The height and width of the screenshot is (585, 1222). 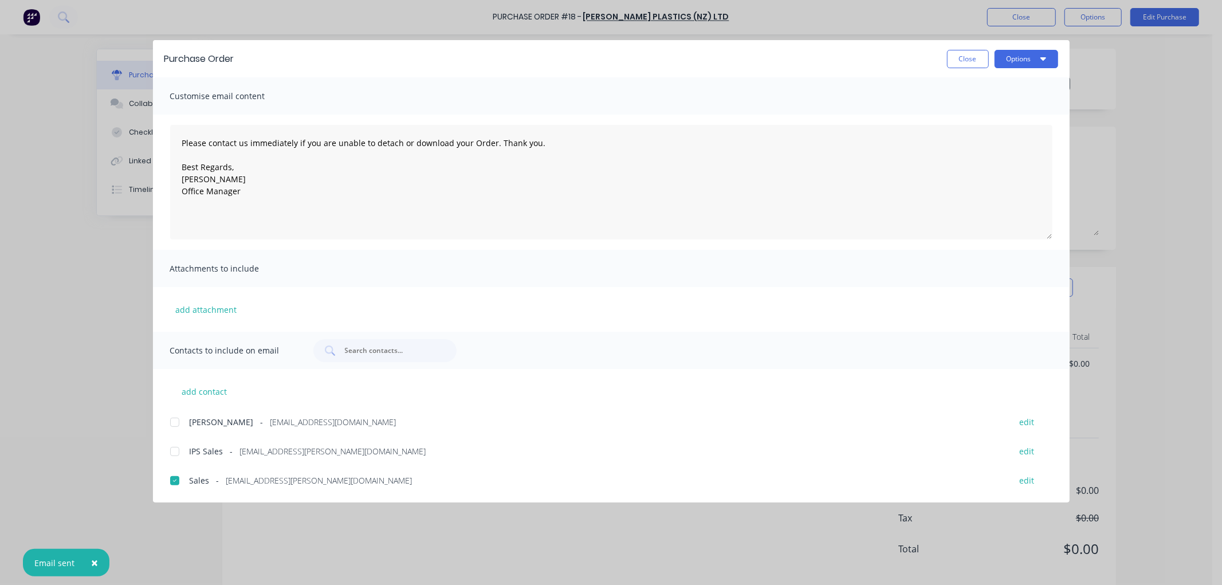 I want to click on span: Attachments to include, so click(x=233, y=269).